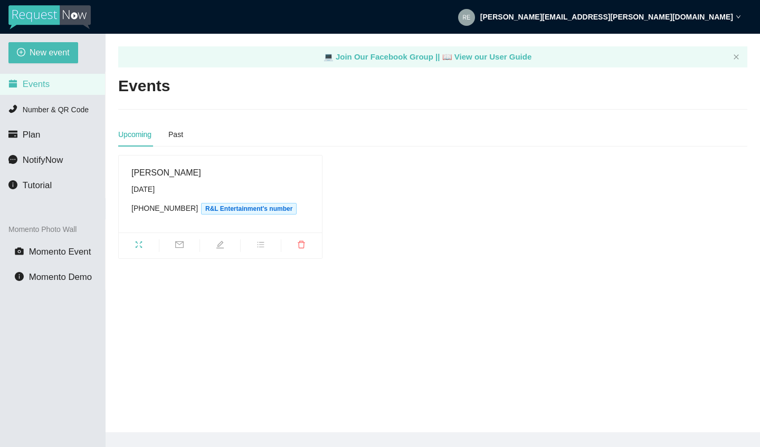 This screenshot has height=447, width=760. I want to click on span: credit-card, so click(13, 134).